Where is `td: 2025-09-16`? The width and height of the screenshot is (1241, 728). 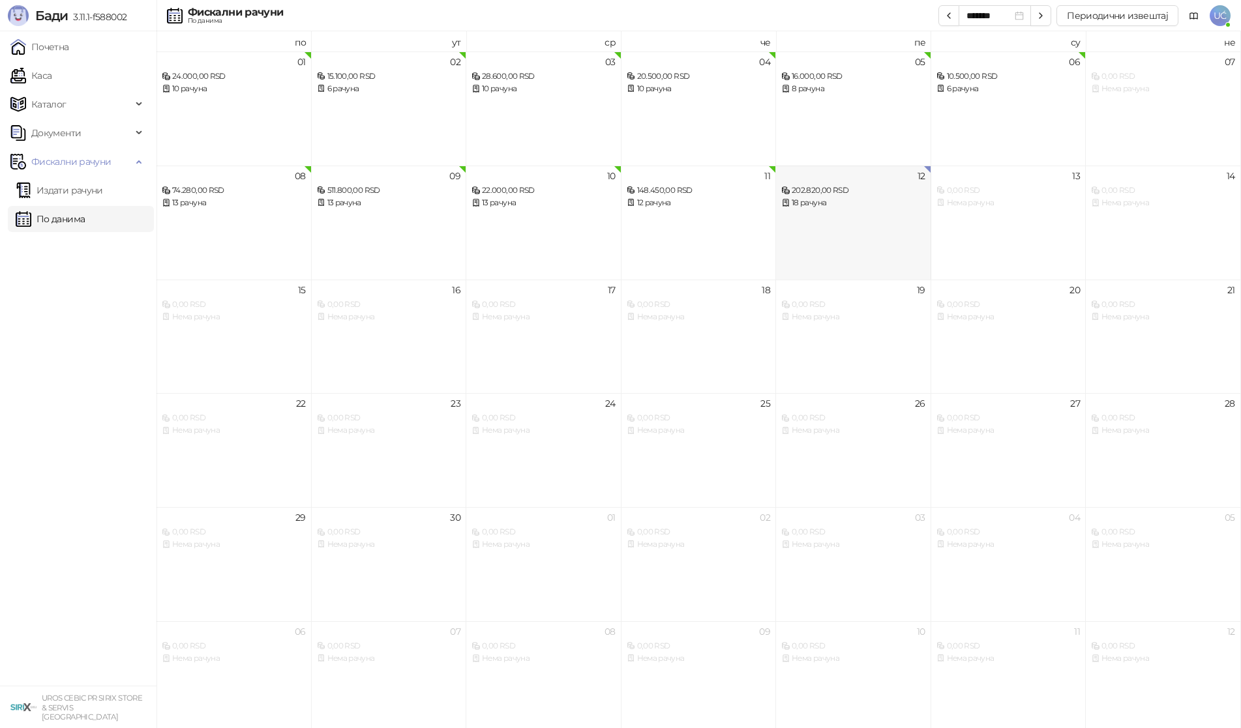 td: 2025-09-16 is located at coordinates (389, 336).